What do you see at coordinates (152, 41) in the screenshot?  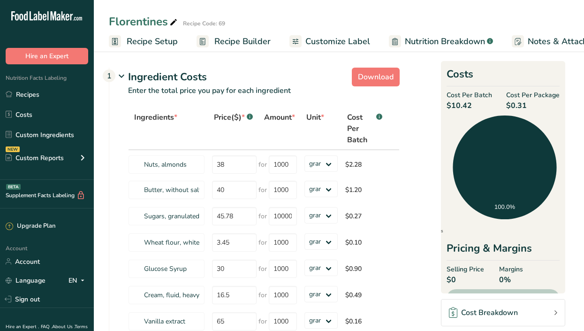 I see `span: Recipe Setup` at bounding box center [152, 41].